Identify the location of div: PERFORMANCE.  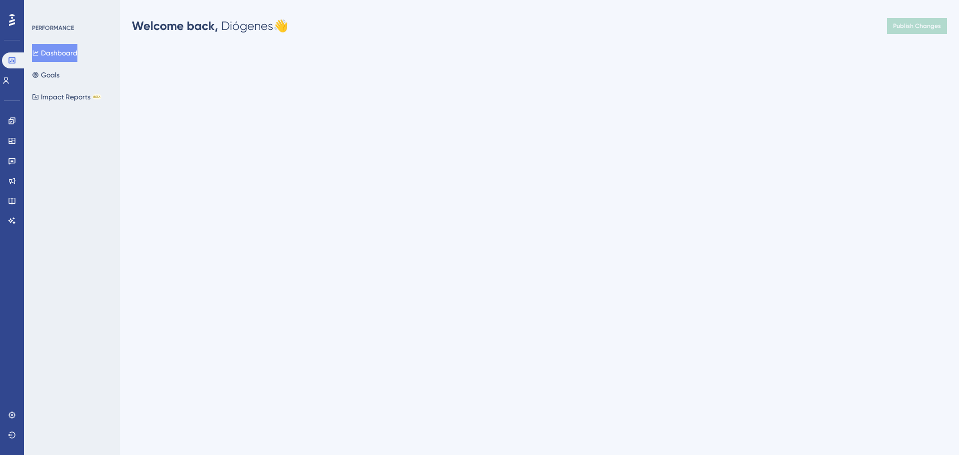
(53, 28).